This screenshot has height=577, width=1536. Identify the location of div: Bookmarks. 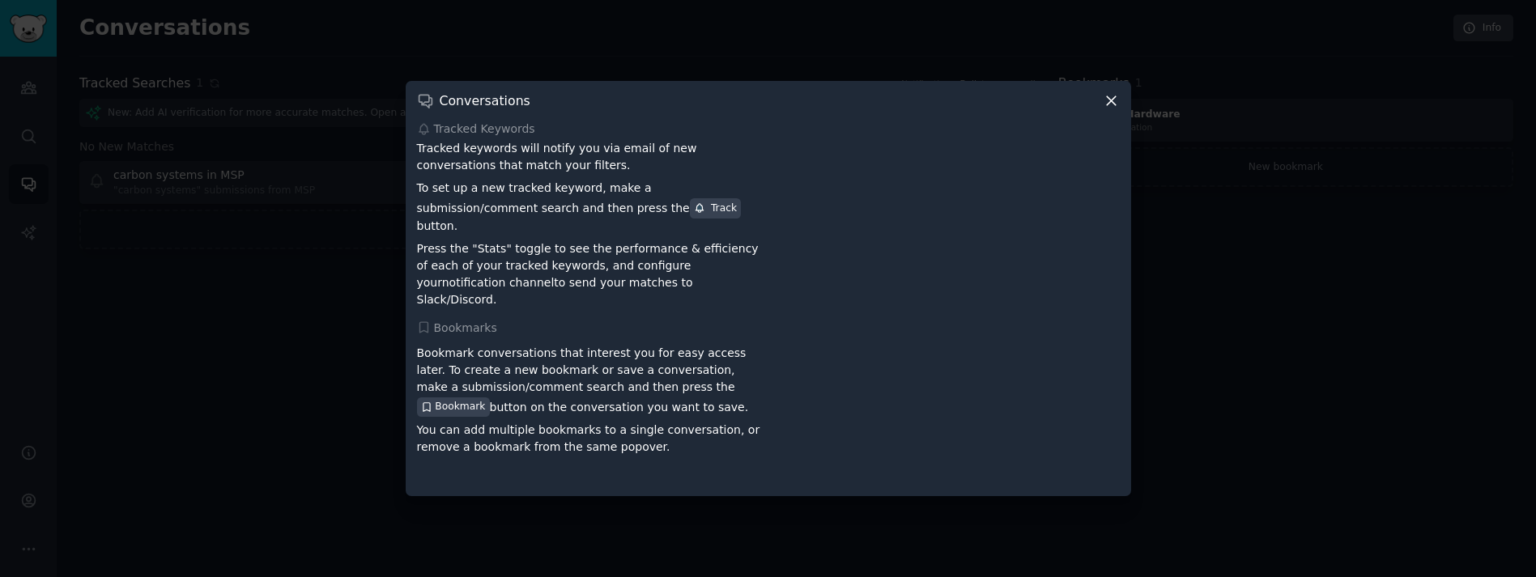
(768, 328).